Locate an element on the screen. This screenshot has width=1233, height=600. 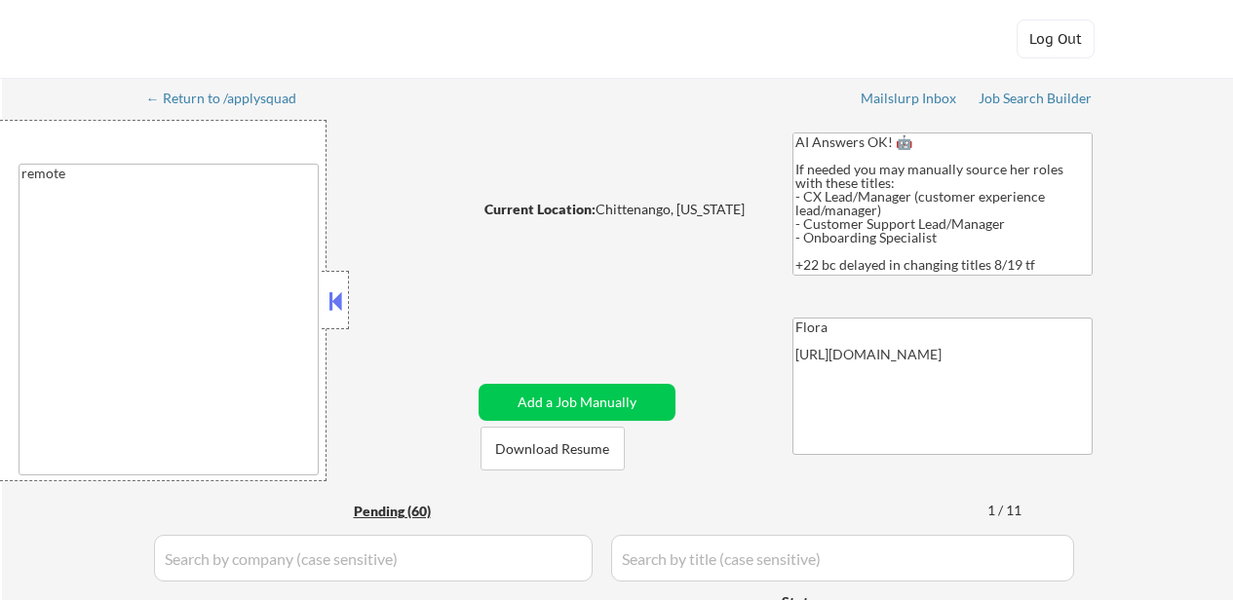
div: Job Search Builder is located at coordinates (1035, 98).